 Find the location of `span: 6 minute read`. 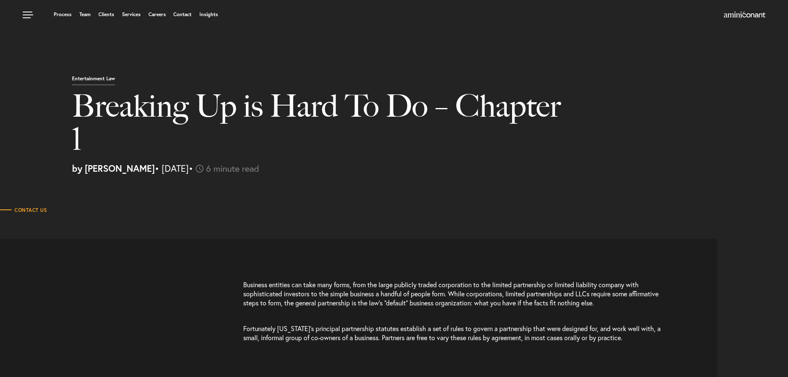

span: 6 minute read is located at coordinates (232, 168).